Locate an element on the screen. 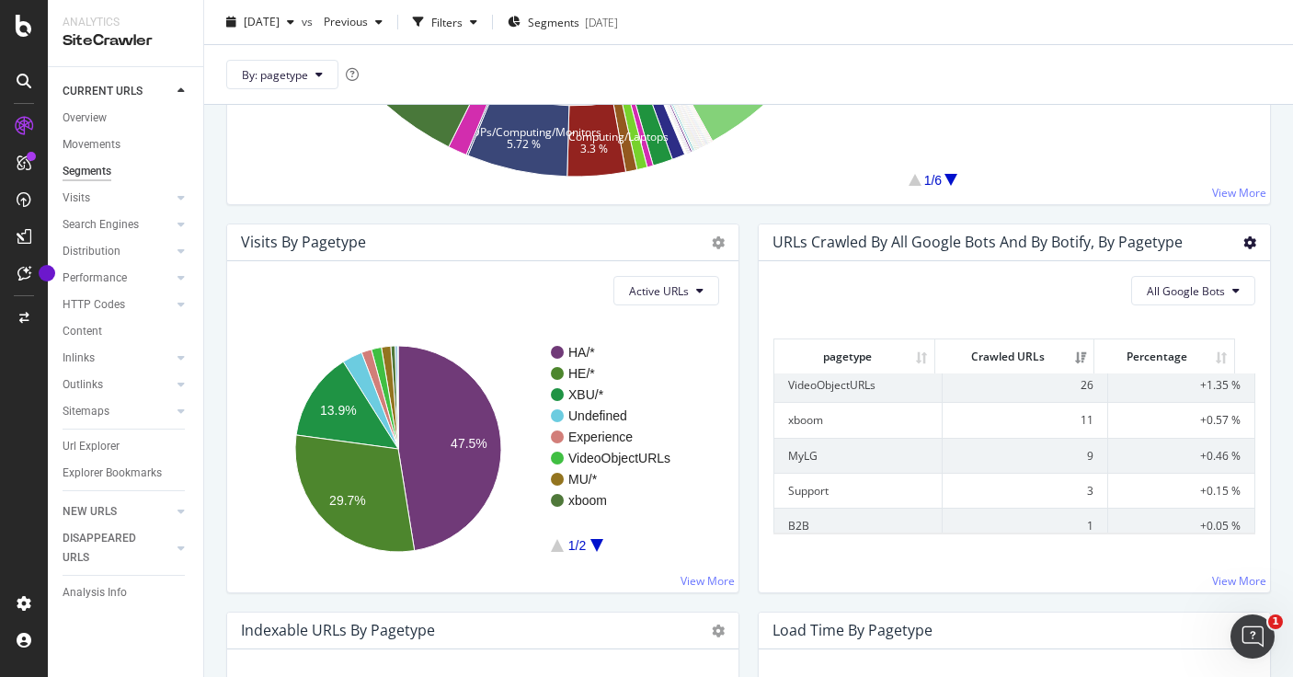 Image resolution: width=1293 pixels, height=677 pixels. a: Url Explorer is located at coordinates (126, 446).